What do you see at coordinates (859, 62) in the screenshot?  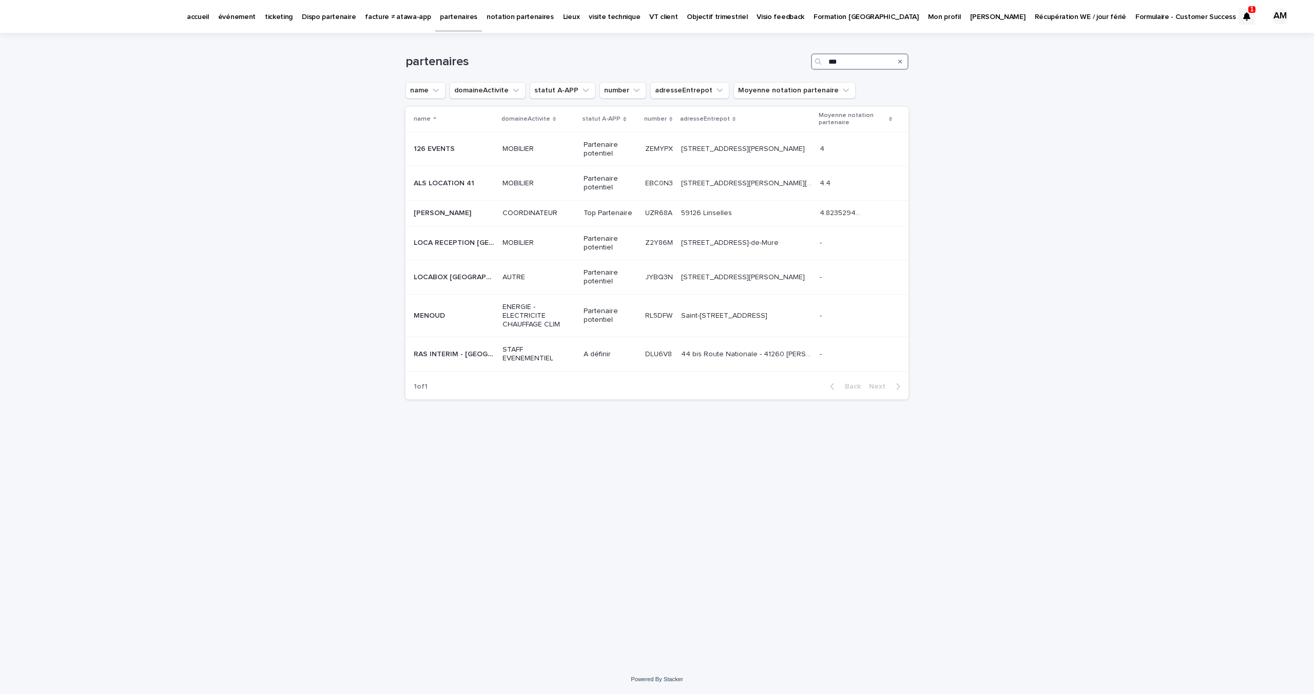 I see `div: Search` at bounding box center [859, 62].